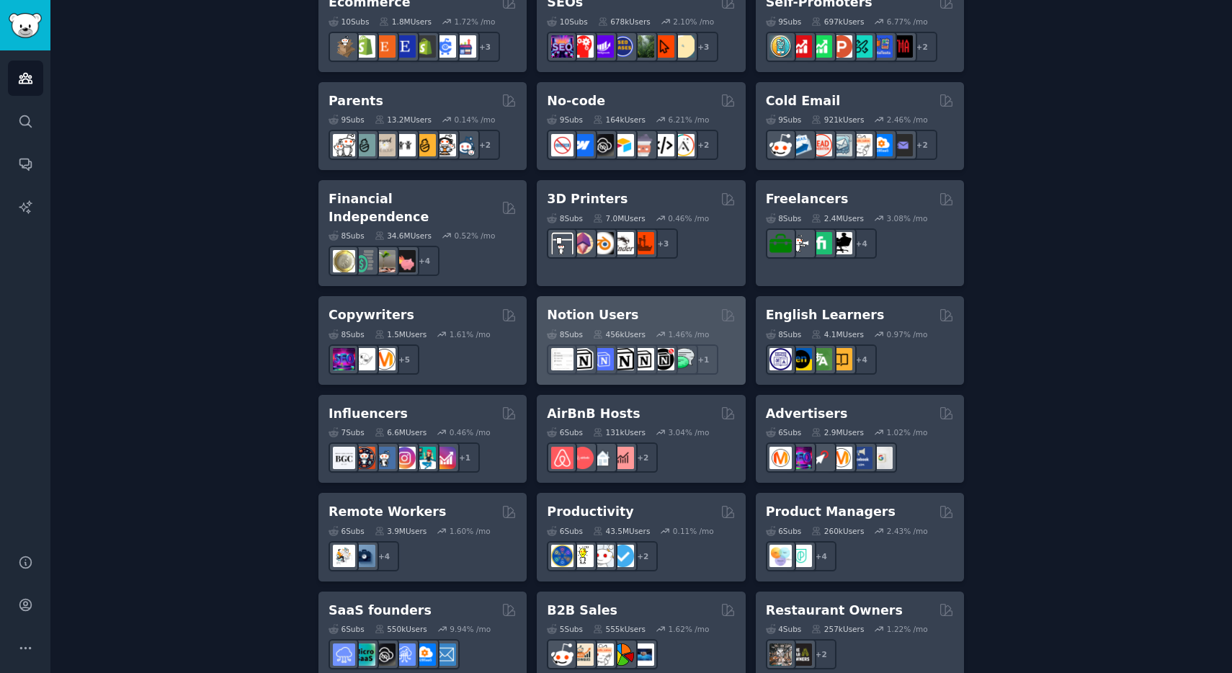  Describe the element at coordinates (562, 243) in the screenshot. I see `img: 3Dprinting` at that location.